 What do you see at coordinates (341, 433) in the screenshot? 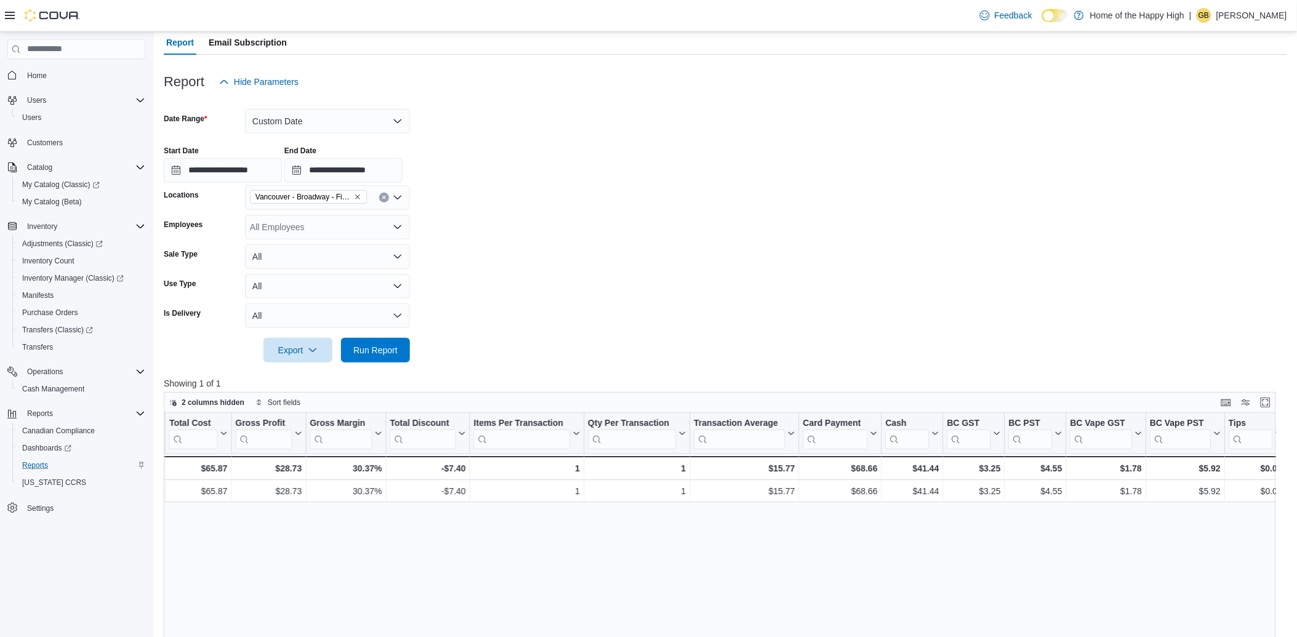
I see `div: Gross Margin` at bounding box center [341, 433].